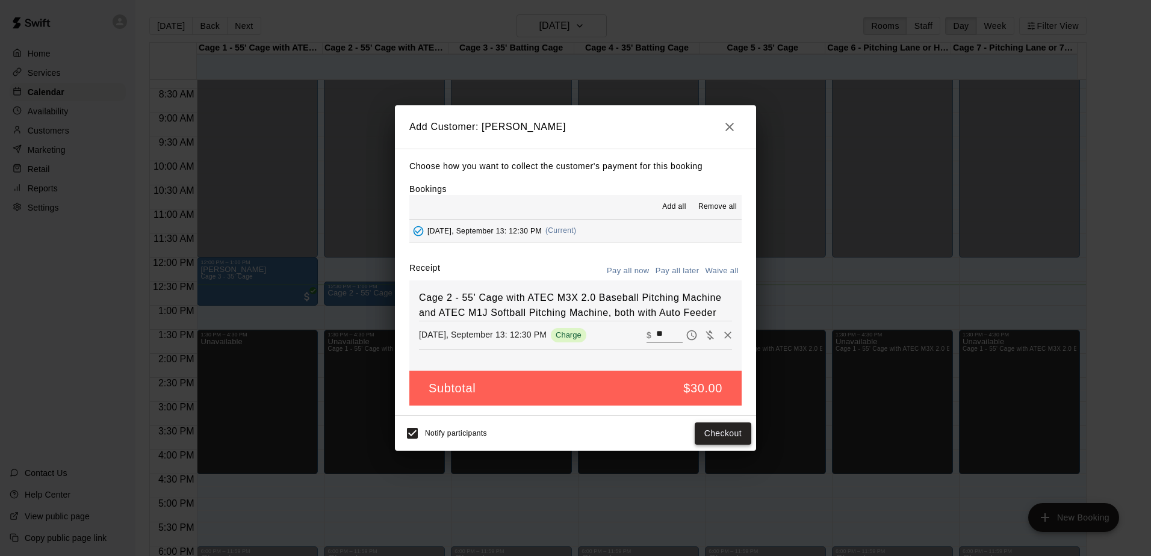 Image resolution: width=1151 pixels, height=556 pixels. Describe the element at coordinates (722, 271) in the screenshot. I see `button: Waive all` at that location.